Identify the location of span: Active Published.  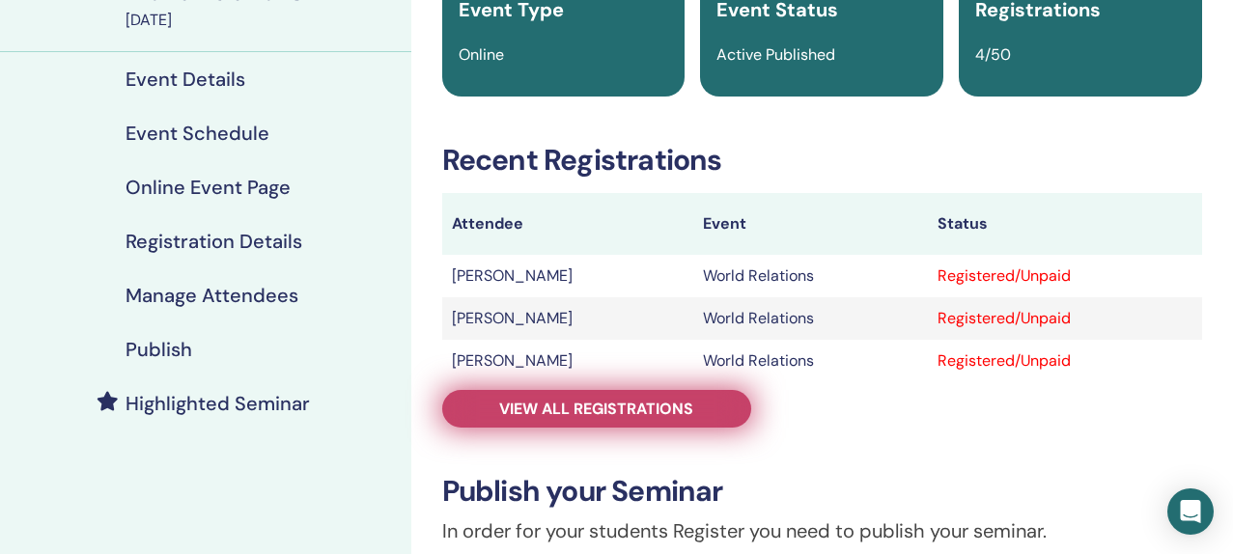
(775, 54).